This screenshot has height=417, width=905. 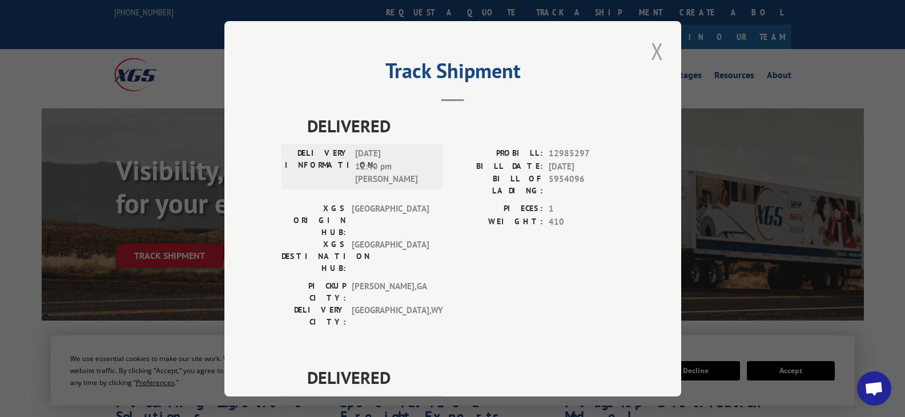 I want to click on button: Close modal, so click(x=657, y=51).